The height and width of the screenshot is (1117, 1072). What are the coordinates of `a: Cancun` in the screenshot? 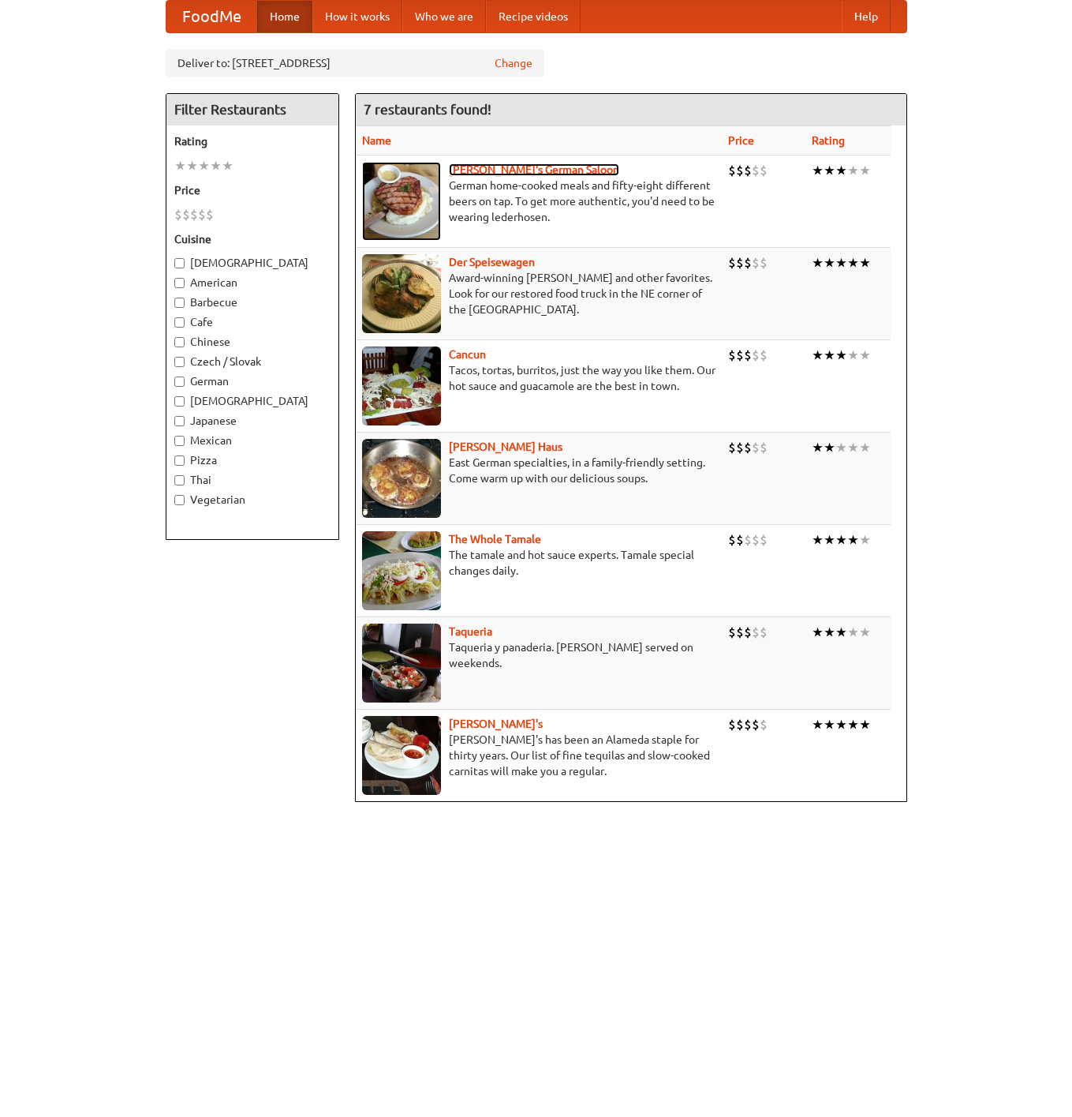 It's located at (467, 354).